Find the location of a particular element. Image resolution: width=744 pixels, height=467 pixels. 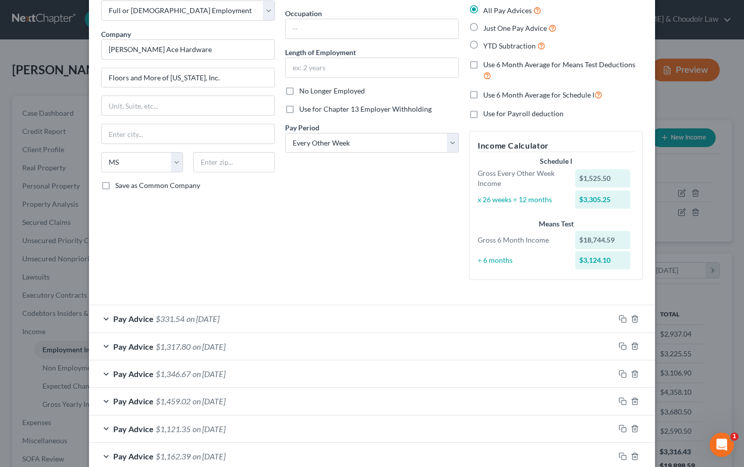

h5: Income Calculator is located at coordinates (556, 146).